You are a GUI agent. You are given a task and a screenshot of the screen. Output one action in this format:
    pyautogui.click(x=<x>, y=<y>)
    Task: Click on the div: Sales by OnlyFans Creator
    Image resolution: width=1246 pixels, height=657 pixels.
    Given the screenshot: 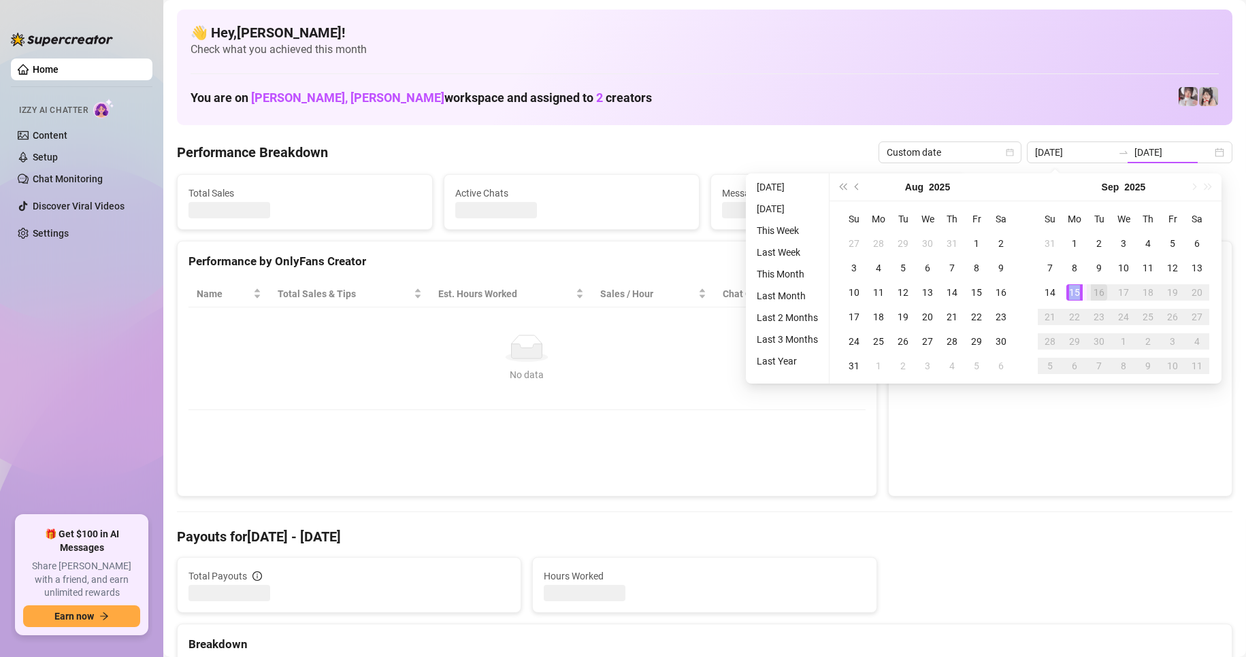 What is the action you would take?
    pyautogui.click(x=1060, y=261)
    